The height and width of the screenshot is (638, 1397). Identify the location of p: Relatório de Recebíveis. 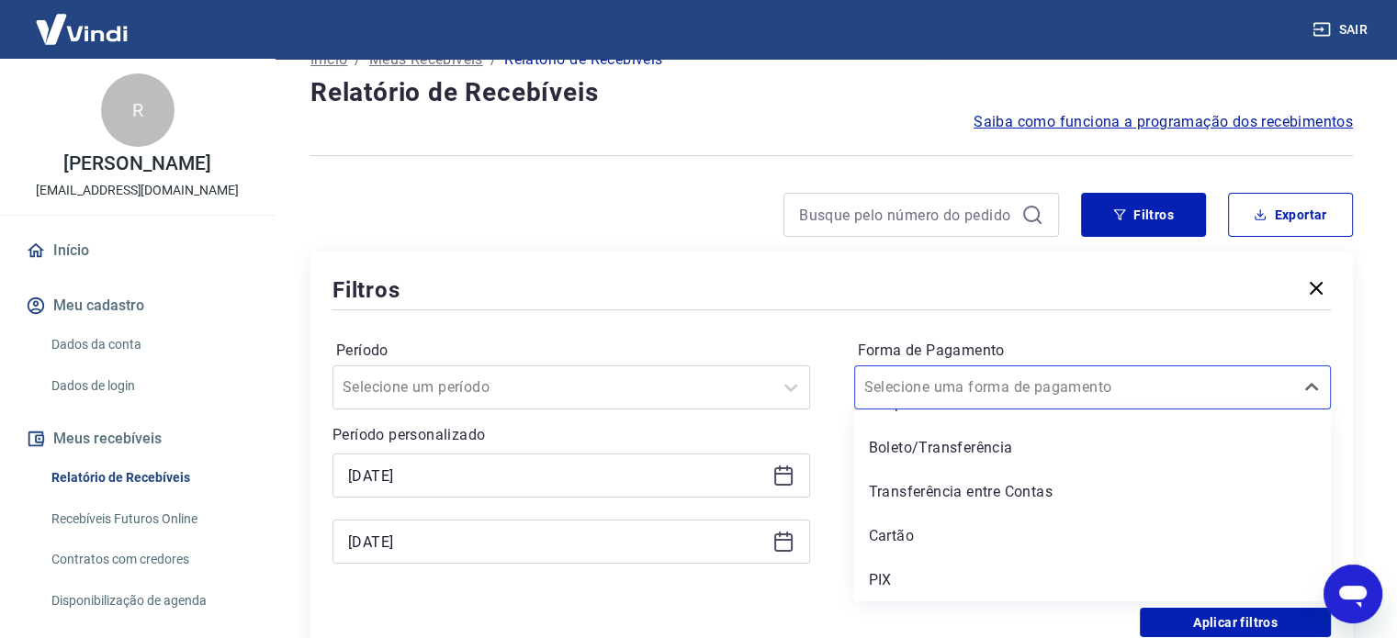
(583, 60).